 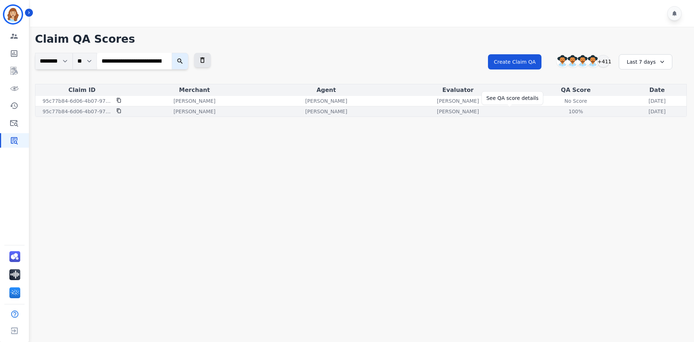 What do you see at coordinates (195, 90) in the screenshot?
I see `div: Merchant` at bounding box center [195, 90].